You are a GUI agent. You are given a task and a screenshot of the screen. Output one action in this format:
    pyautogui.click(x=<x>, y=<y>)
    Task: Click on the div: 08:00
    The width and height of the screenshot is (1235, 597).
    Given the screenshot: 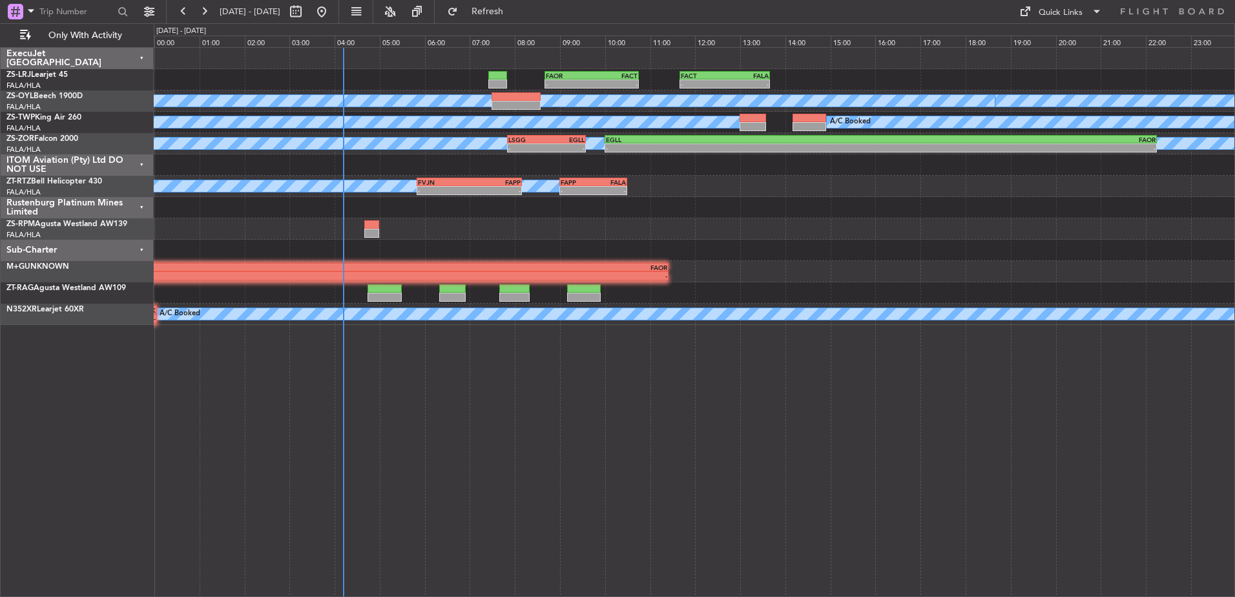 What is the action you would take?
    pyautogui.click(x=538, y=41)
    